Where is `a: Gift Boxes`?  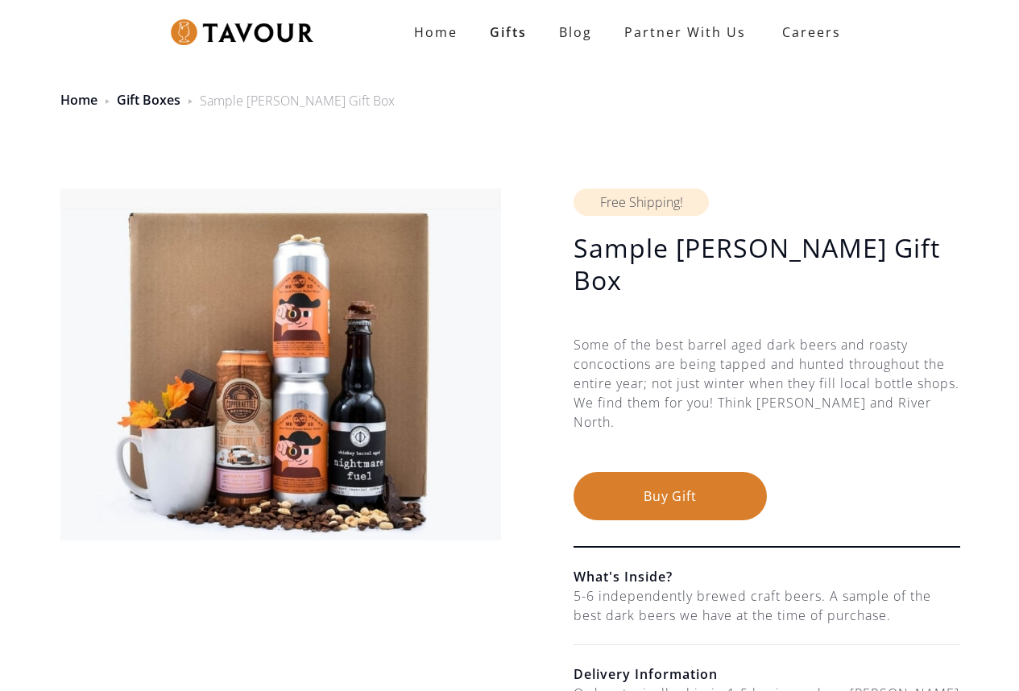 a: Gift Boxes is located at coordinates (148, 100).